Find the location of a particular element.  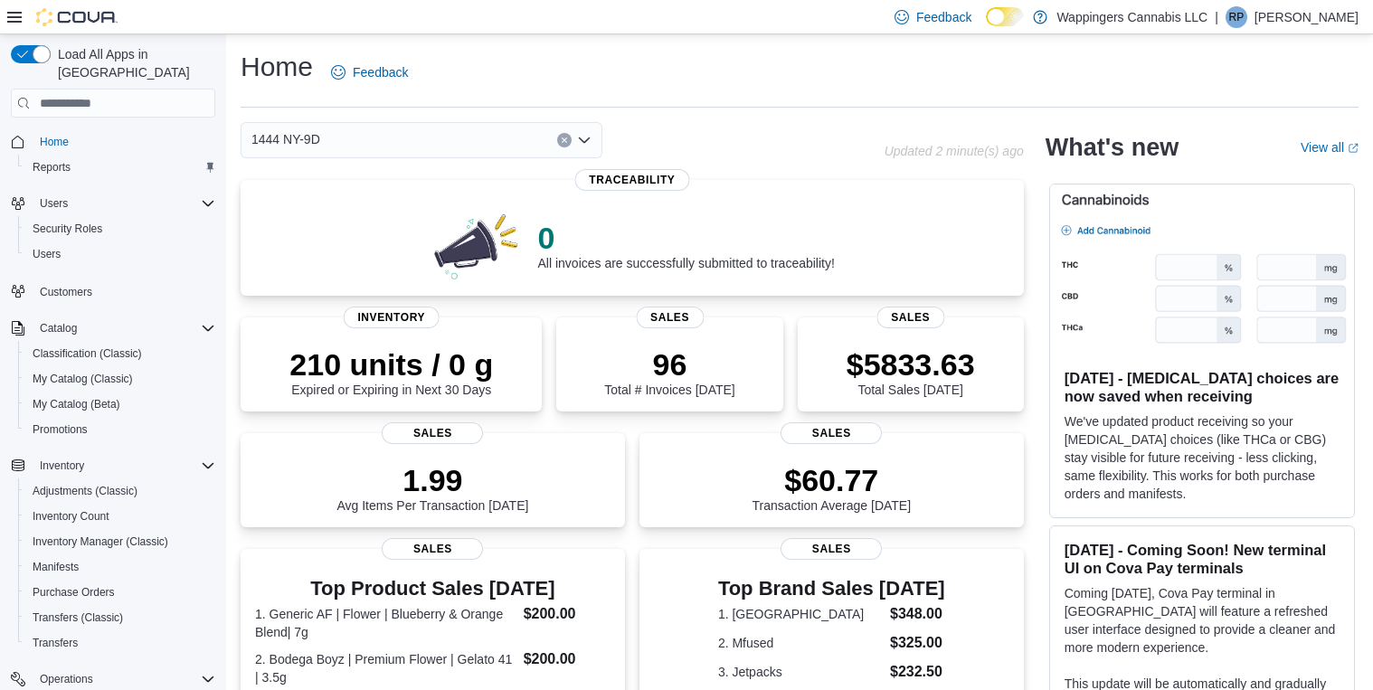

div: Expired or Expiring in Next 30 Days is located at coordinates (391, 372).